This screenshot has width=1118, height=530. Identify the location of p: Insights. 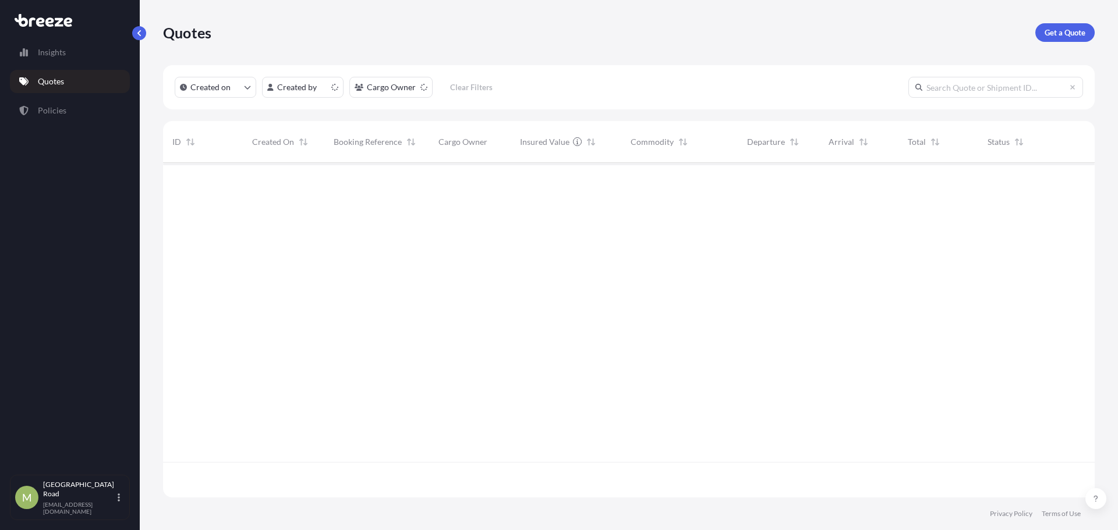
(52, 52).